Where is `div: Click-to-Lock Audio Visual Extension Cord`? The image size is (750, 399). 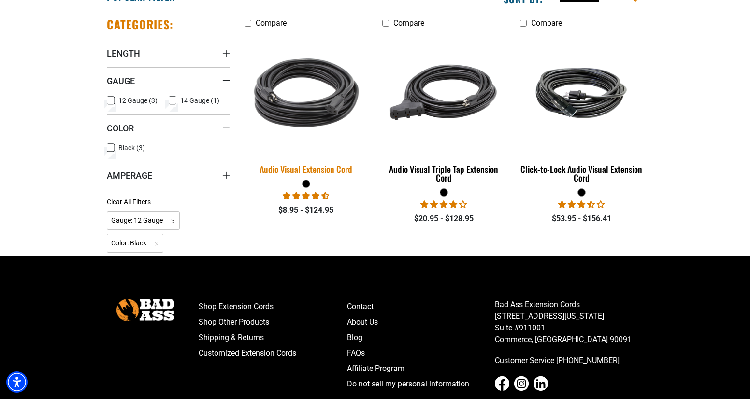
div: Click-to-Lock Audio Visual Extension Cord is located at coordinates (581, 173).